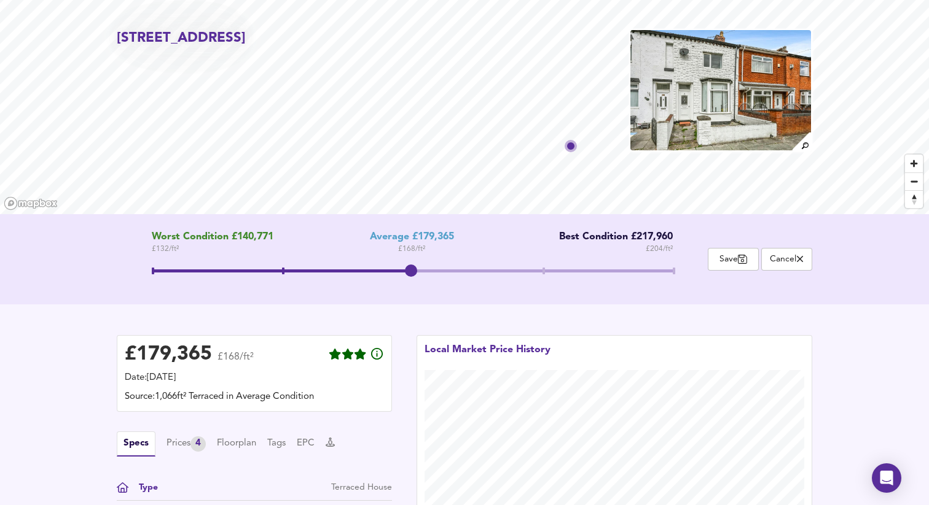 The width and height of the screenshot is (929, 505). What do you see at coordinates (659, 249) in the screenshot?
I see `span: £ 204 / ft²` at bounding box center [659, 249].